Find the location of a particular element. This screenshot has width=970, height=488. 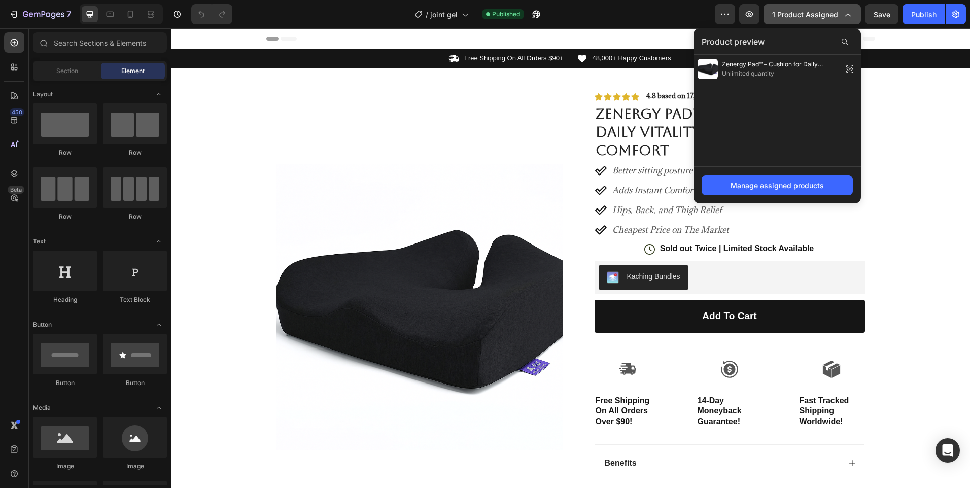

p: Benefits is located at coordinates (449, 435).